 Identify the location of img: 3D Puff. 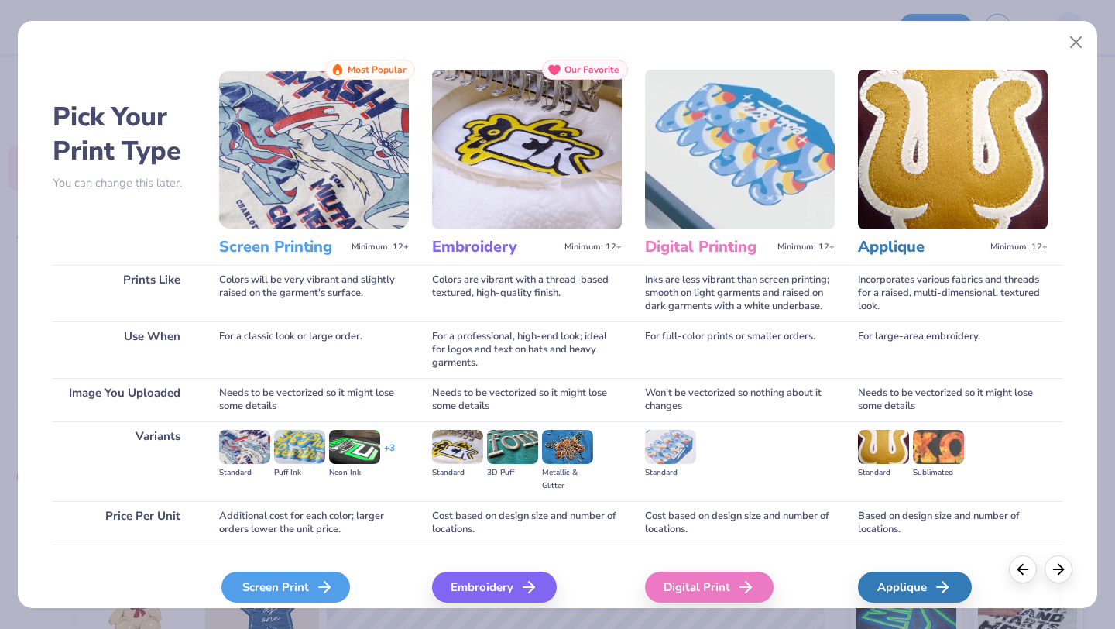
(513, 447).